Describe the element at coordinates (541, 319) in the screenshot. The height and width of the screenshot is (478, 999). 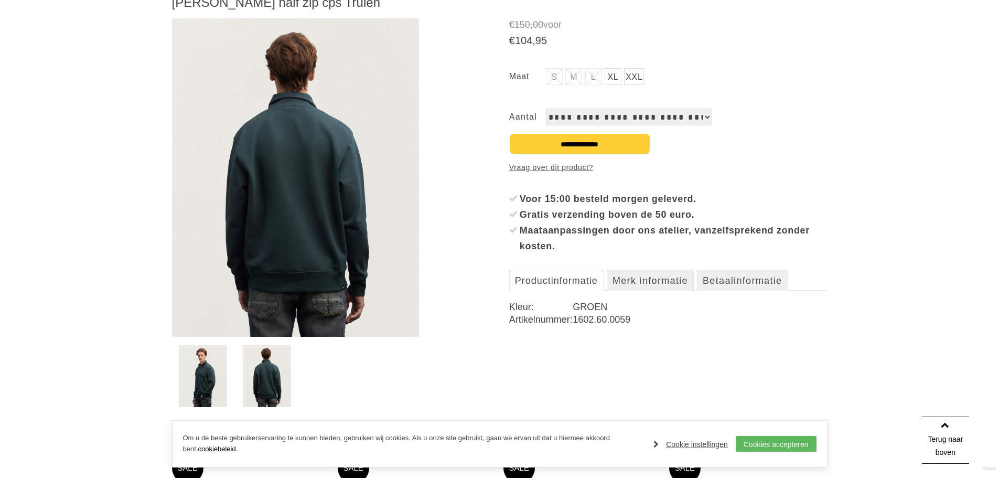
I see `dt: Artikelnummer:` at that location.